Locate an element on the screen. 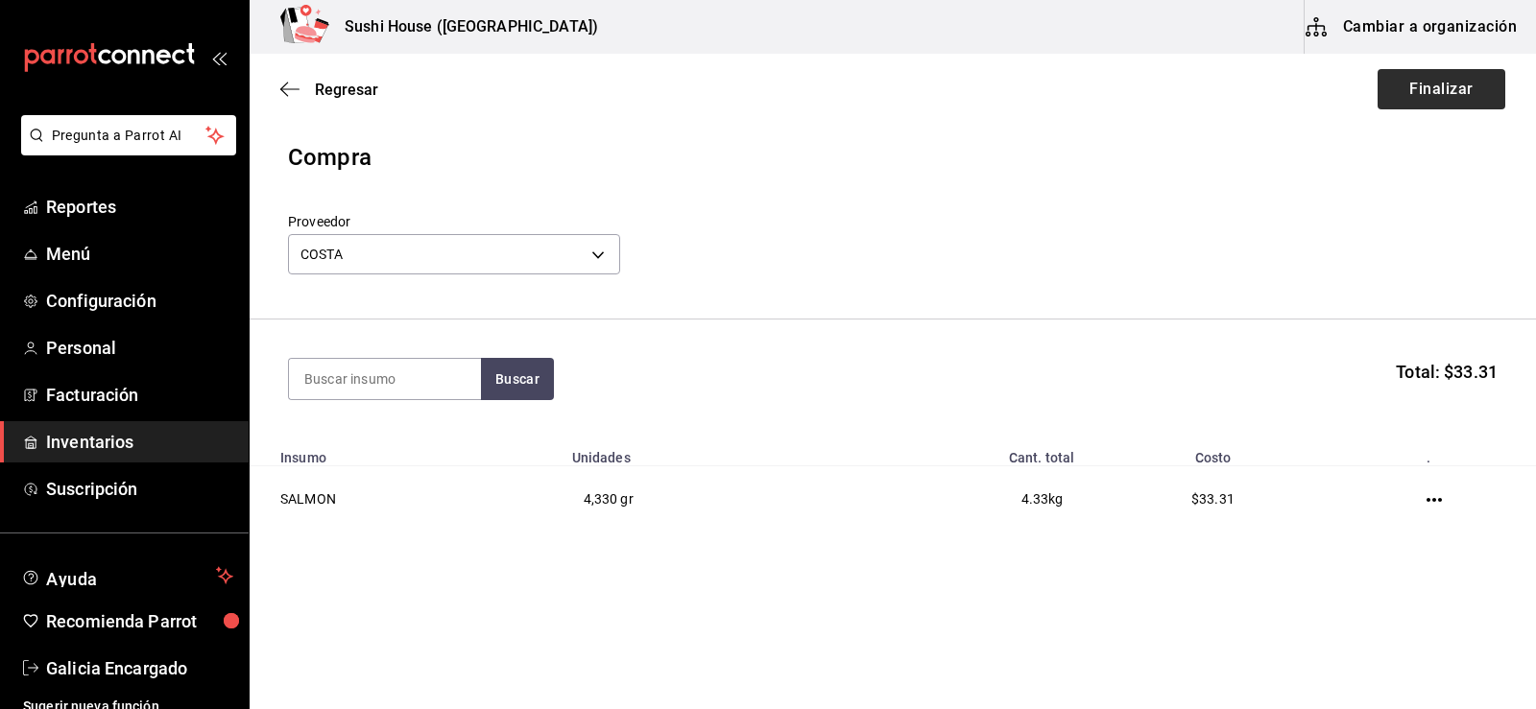 Image resolution: width=1536 pixels, height=709 pixels. a: Pregunta a Parrot AI is located at coordinates (125, 149).